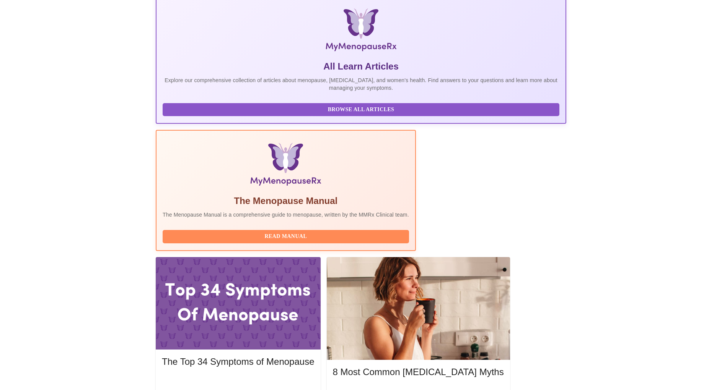 Image resolution: width=722 pixels, height=390 pixels. I want to click on span: Read Manual, so click(286, 237).